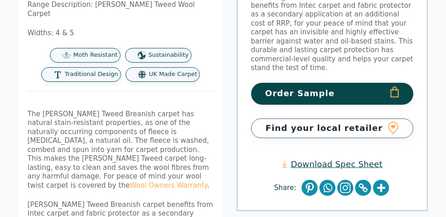 Image resolution: width=446 pixels, height=217 pixels. Describe the element at coordinates (309, 188) in the screenshot. I see `a: Pinterest` at that location.